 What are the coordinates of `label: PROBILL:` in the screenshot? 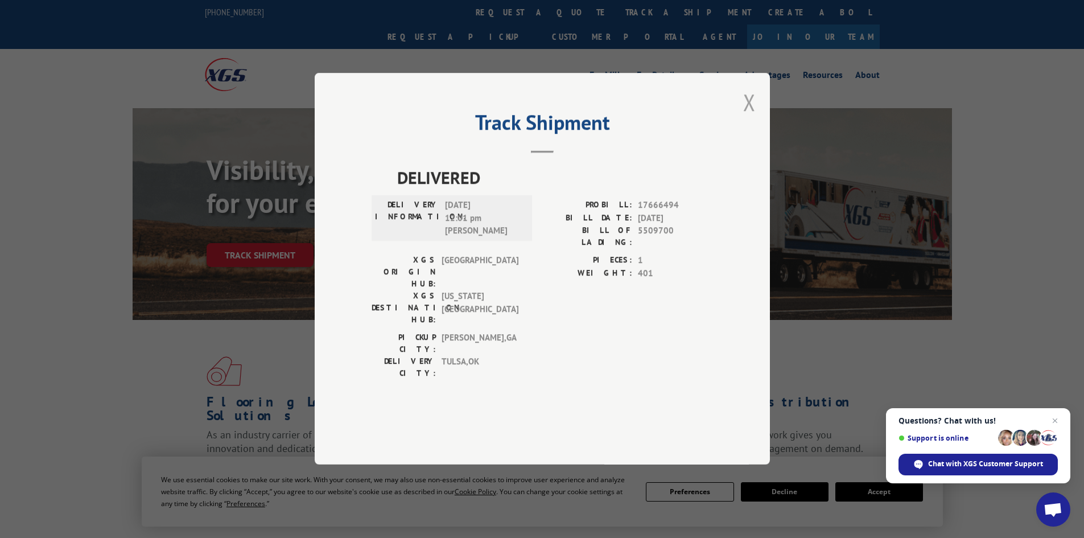 It's located at (587, 205).